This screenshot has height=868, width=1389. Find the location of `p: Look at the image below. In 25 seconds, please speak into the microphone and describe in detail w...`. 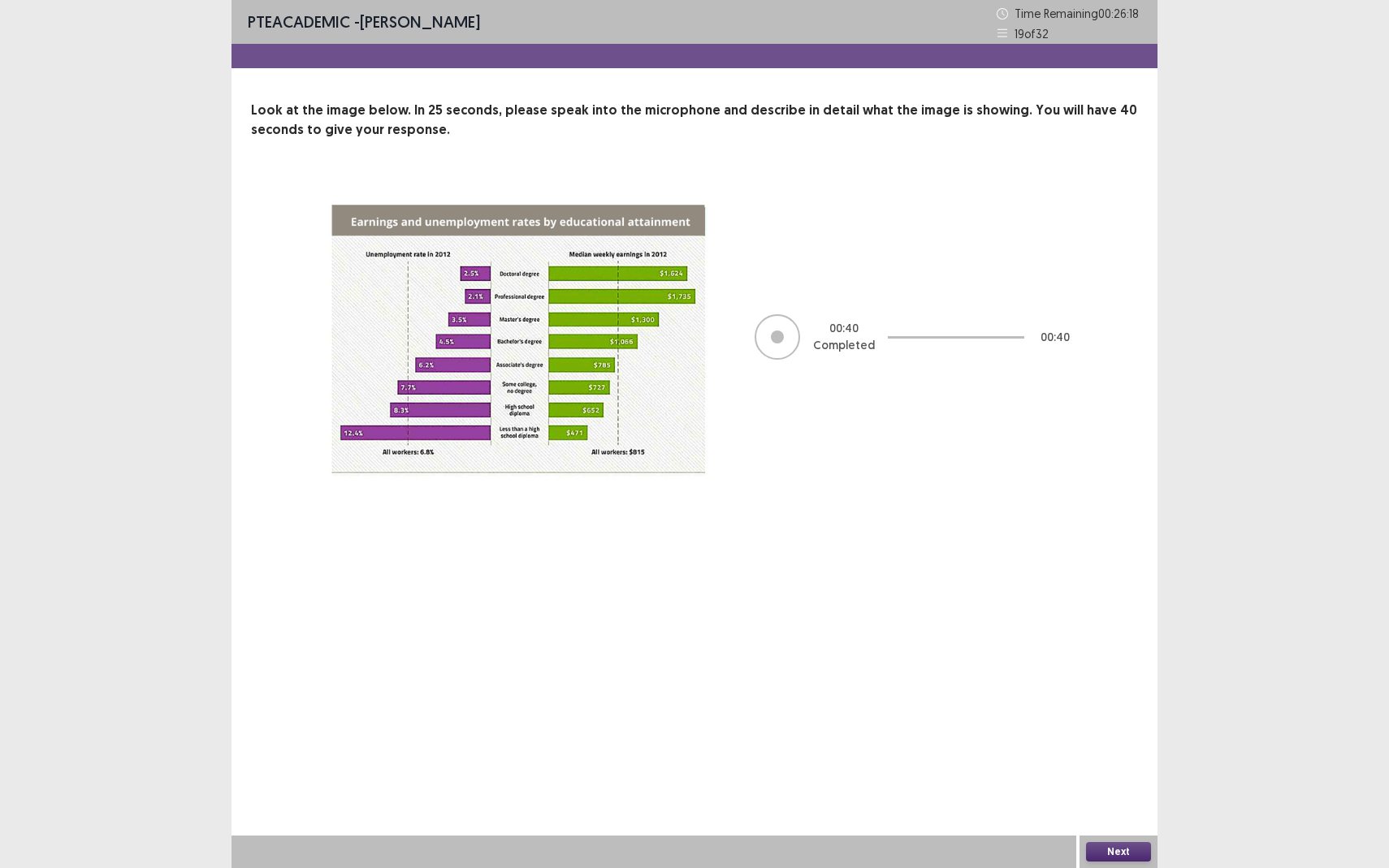

p: Look at the image below. In 25 seconds, please speak into the microphone and describe in detail w... is located at coordinates (694, 120).